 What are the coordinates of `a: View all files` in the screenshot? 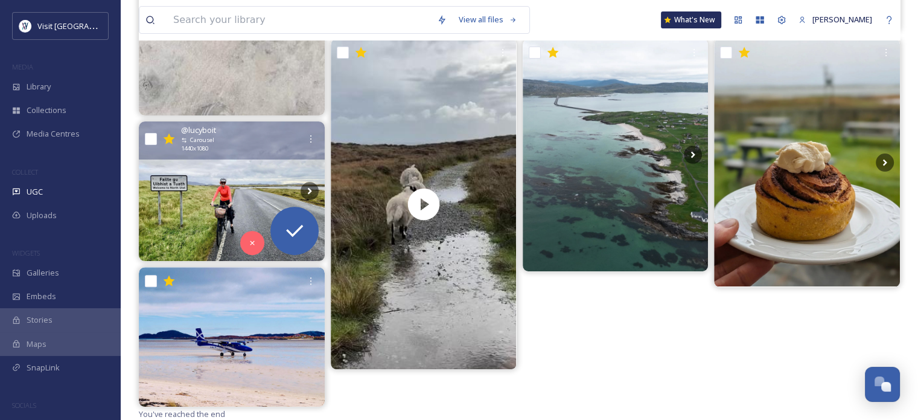 It's located at (488, 19).